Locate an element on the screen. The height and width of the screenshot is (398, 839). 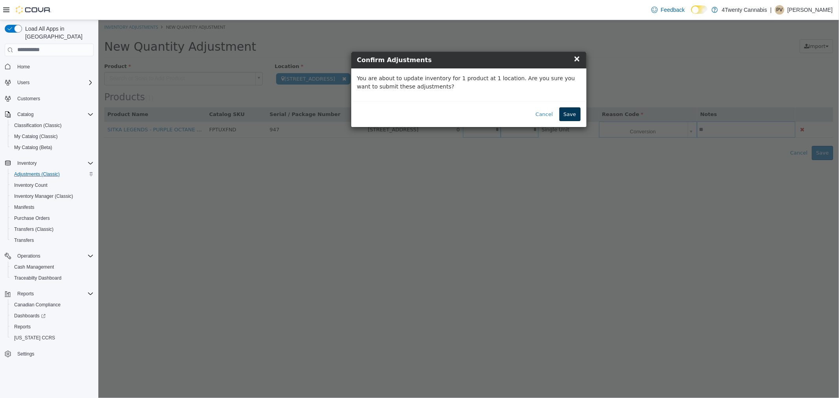
a: Classification (Classic) is located at coordinates (38, 125).